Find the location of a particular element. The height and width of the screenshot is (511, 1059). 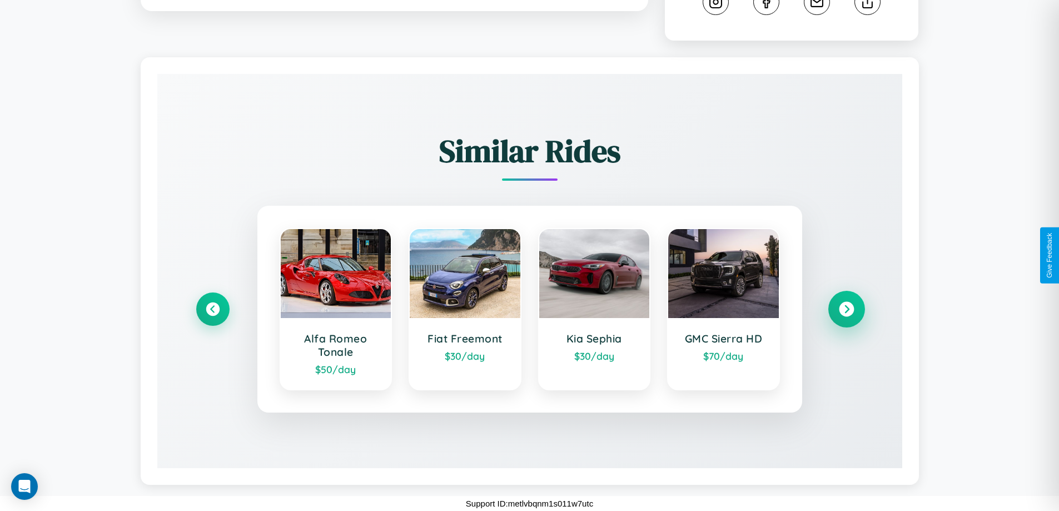

div: $ 50 /day is located at coordinates (336, 369).